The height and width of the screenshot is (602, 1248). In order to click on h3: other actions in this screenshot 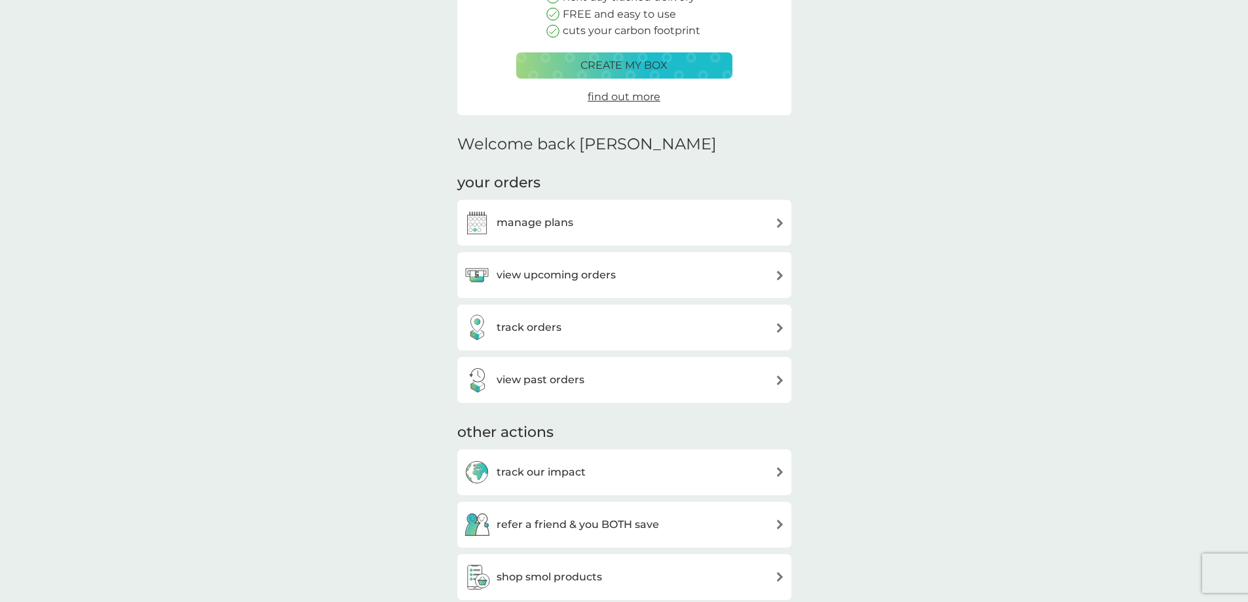, I will do `click(505, 432)`.